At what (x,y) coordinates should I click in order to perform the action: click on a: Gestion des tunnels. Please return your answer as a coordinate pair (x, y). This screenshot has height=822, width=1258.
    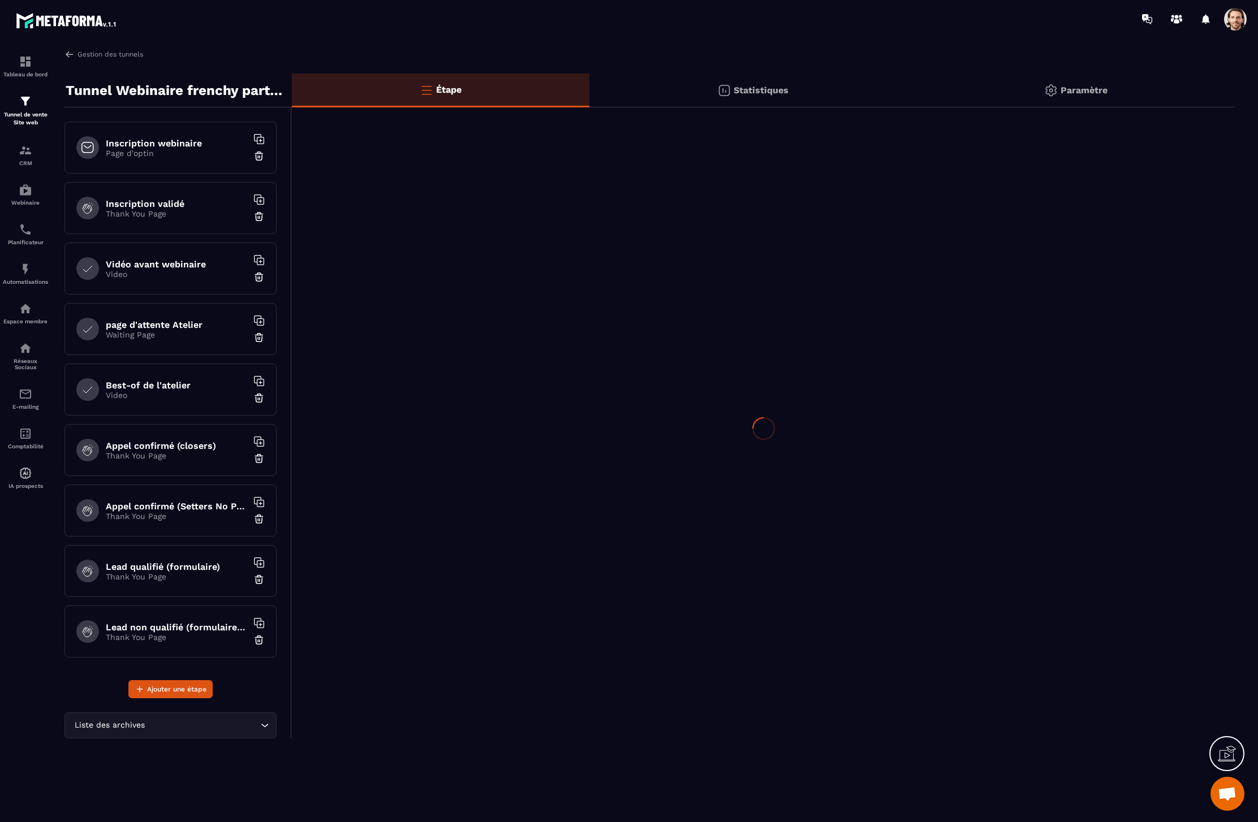
    Looking at the image, I should click on (103, 54).